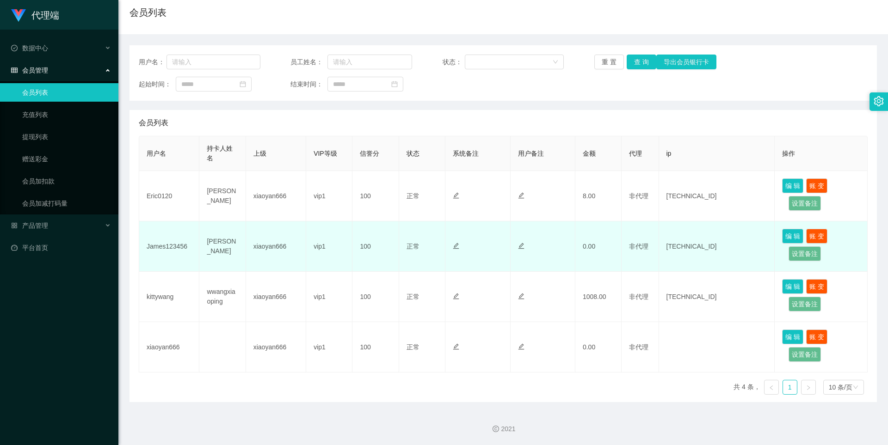 This screenshot has height=445, width=888. Describe the element at coordinates (222, 297) in the screenshot. I see `td: wwangxiaoping` at that location.